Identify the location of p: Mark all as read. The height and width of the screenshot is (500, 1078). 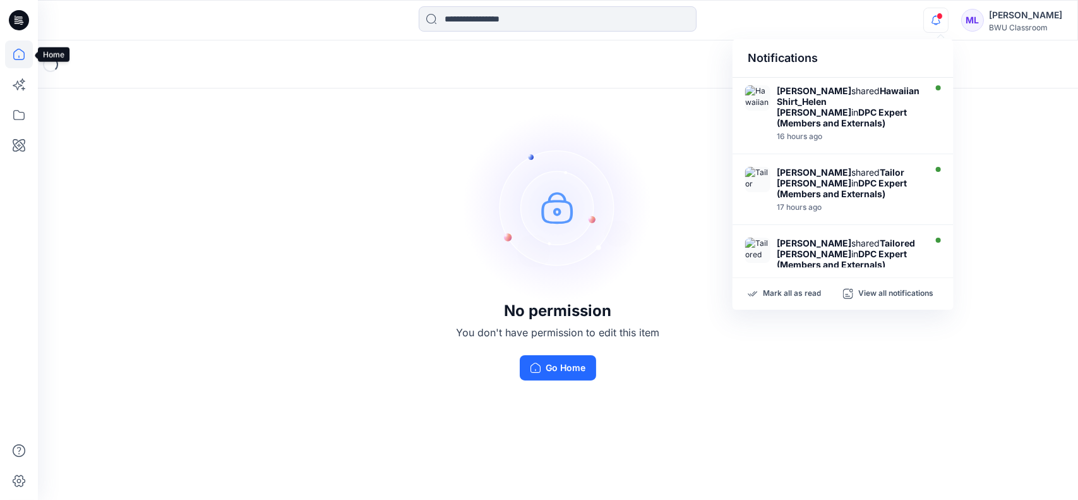
(792, 294).